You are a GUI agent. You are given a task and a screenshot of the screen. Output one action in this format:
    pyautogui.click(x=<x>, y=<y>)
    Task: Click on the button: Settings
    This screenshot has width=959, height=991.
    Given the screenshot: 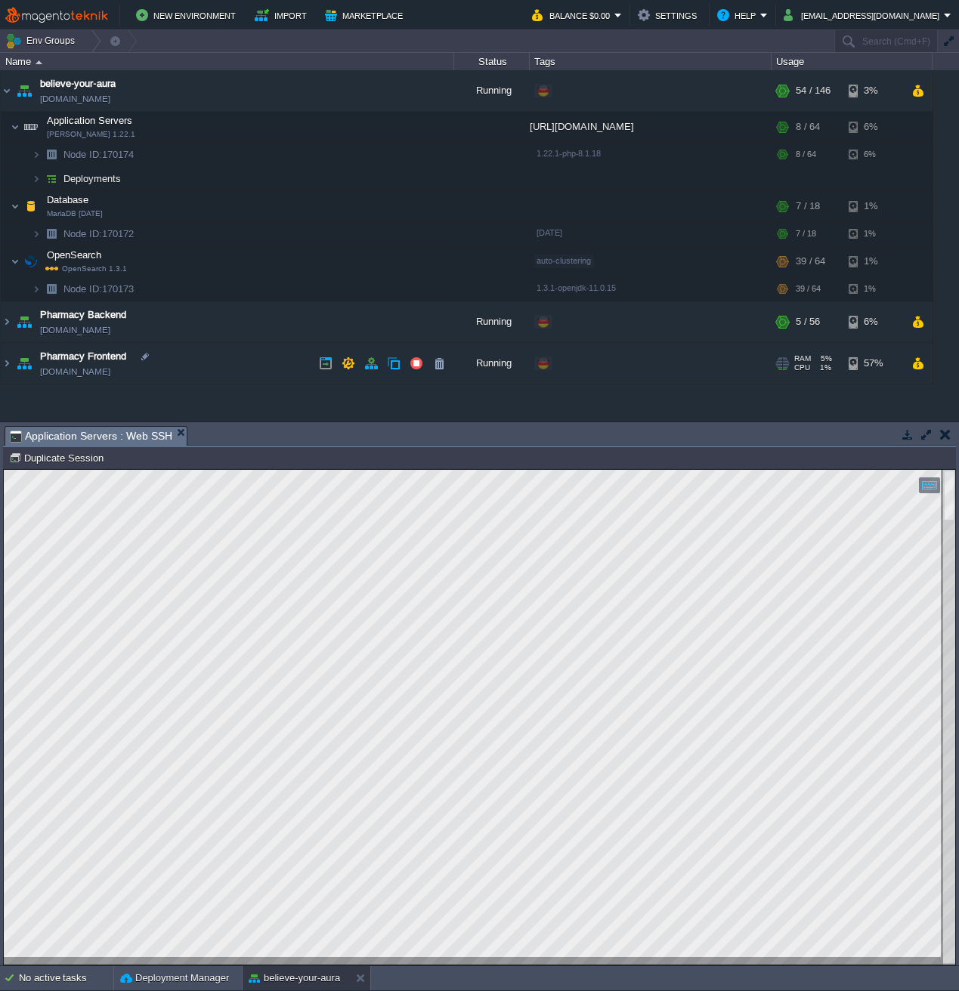 What is the action you would take?
    pyautogui.click(x=670, y=15)
    